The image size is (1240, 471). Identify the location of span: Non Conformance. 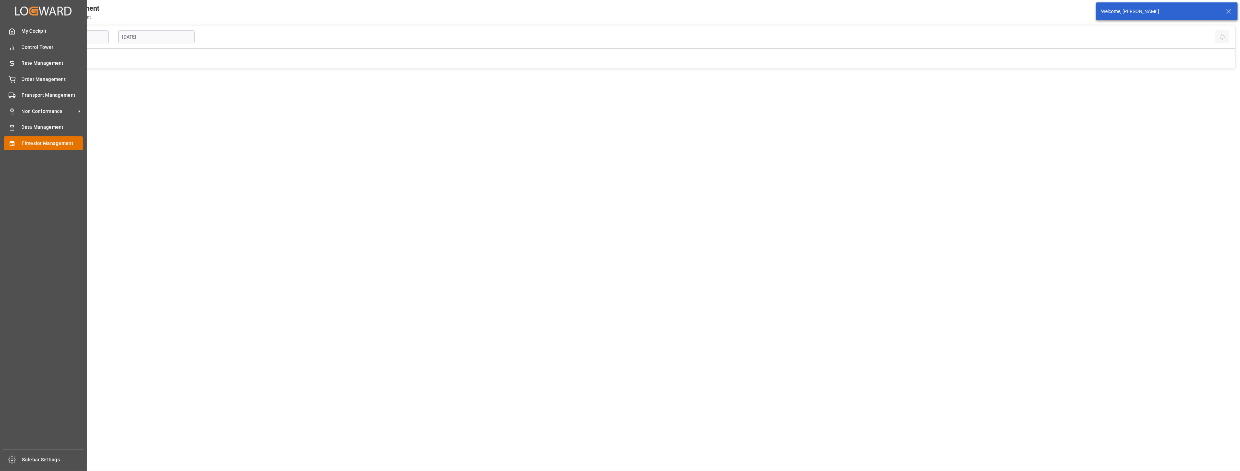
(49, 111).